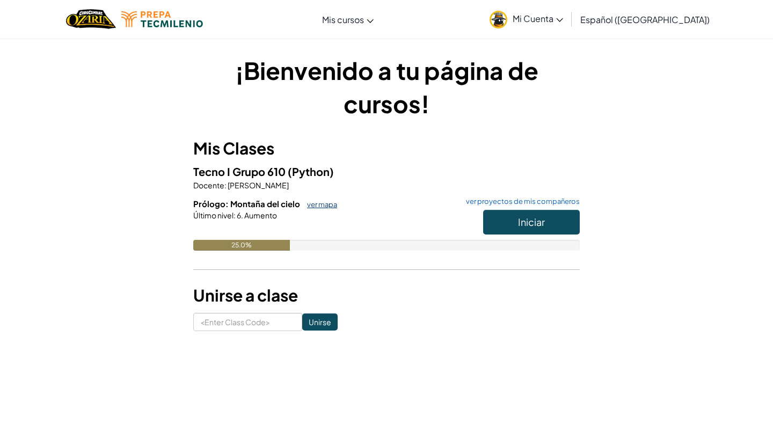  Describe the element at coordinates (498, 19) in the screenshot. I see `img: avatar` at that location.